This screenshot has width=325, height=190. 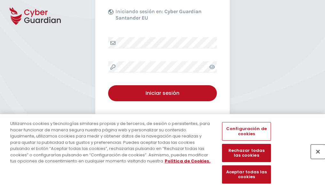 What do you see at coordinates (187, 161) in the screenshot?
I see `a: Más información sobre su privacidad, se abre en una nueva pestaña` at bounding box center [187, 161].